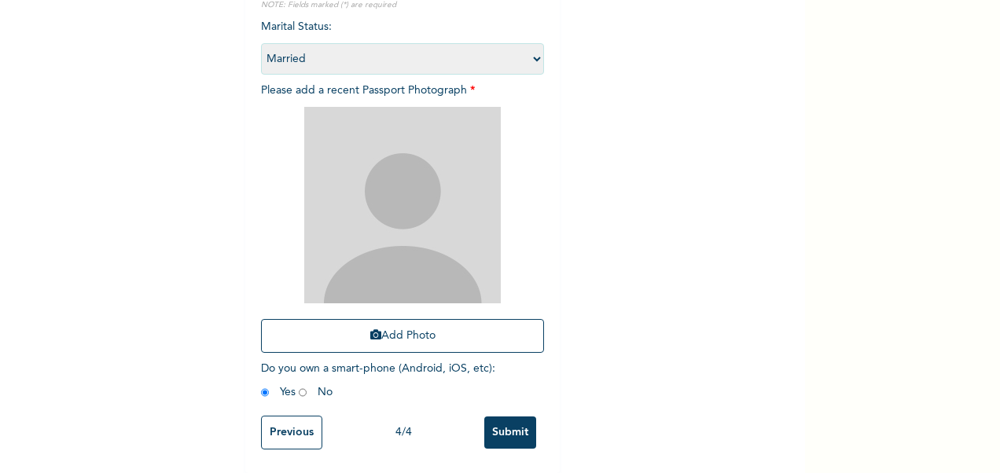 Image resolution: width=1000 pixels, height=473 pixels. What do you see at coordinates (403, 433) in the screenshot?
I see `div: 4 / 4` at bounding box center [403, 433].